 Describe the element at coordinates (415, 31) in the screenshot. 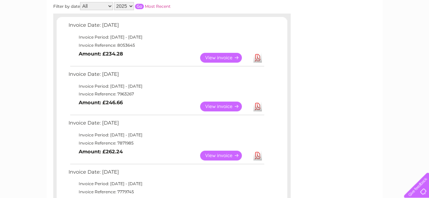

I see `a: Log out` at that location.